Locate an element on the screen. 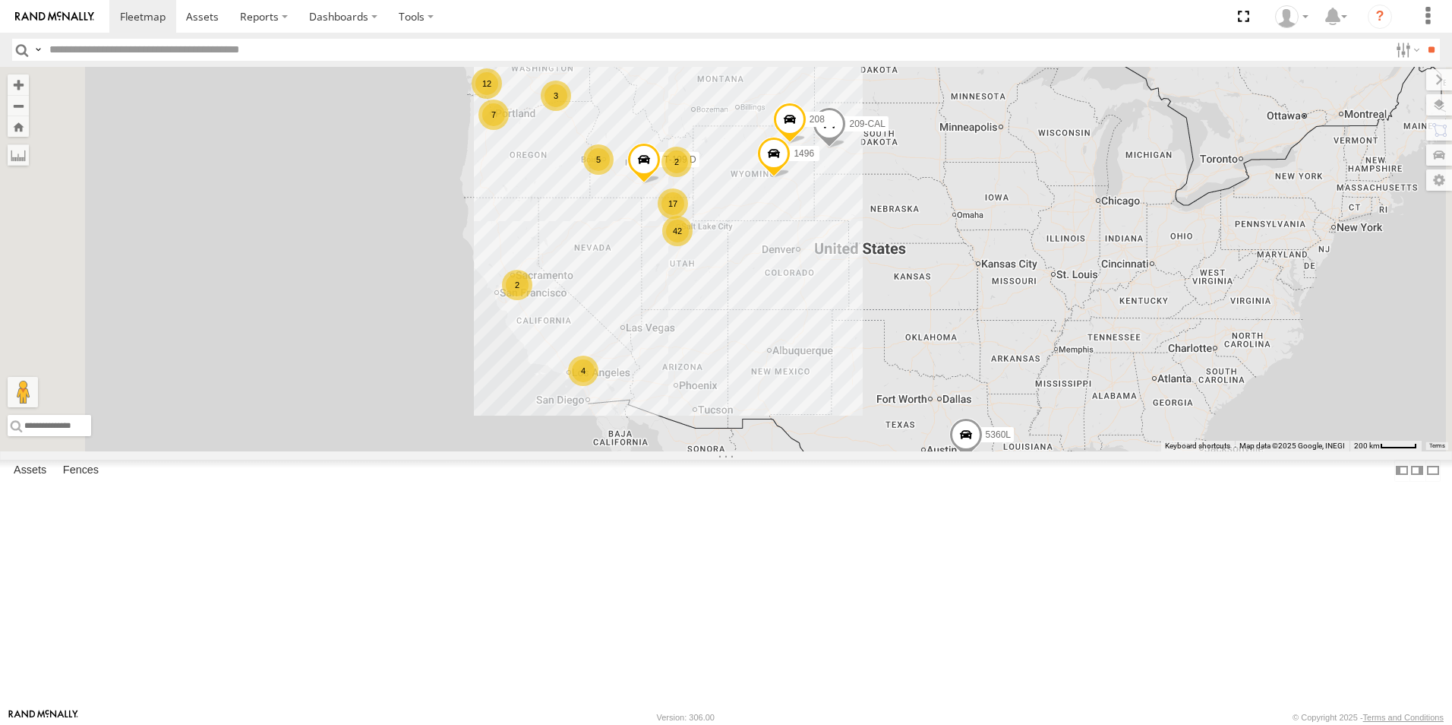 Image resolution: width=1452 pixels, height=725 pixels. span: 200 km is located at coordinates (1367, 445).